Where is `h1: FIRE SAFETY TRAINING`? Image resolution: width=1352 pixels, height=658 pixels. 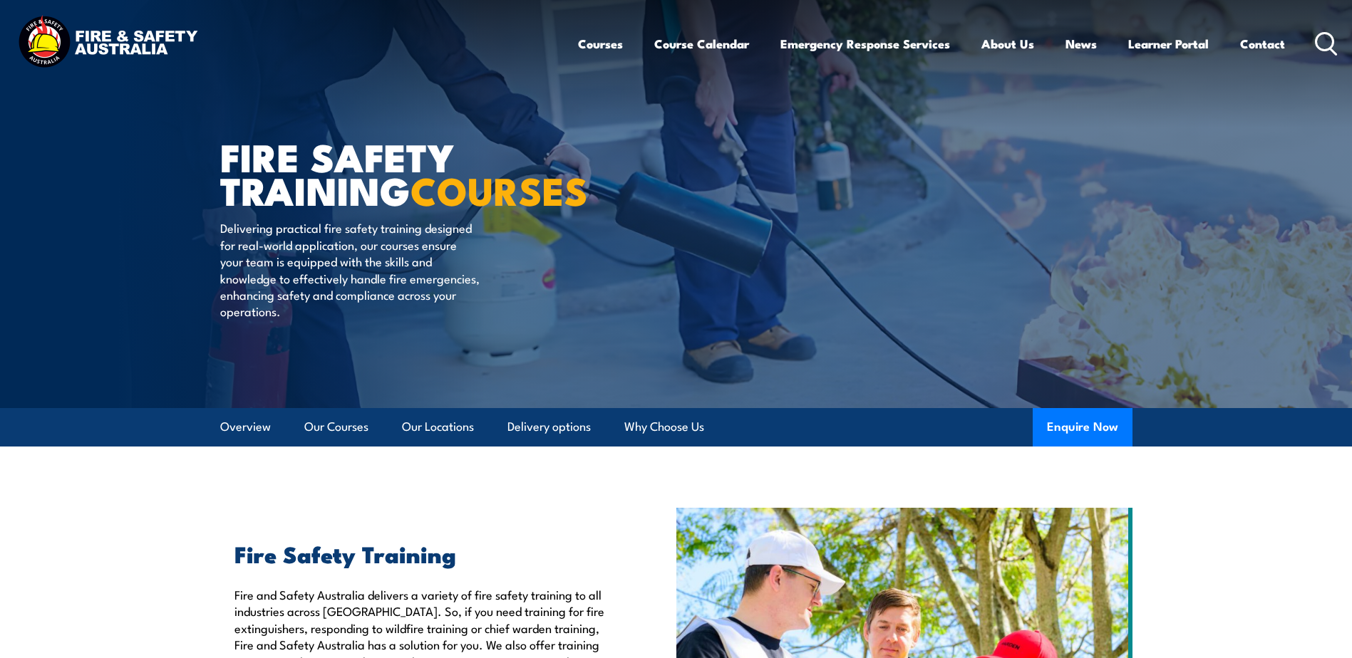 h1: FIRE SAFETY TRAINING is located at coordinates (396, 172).